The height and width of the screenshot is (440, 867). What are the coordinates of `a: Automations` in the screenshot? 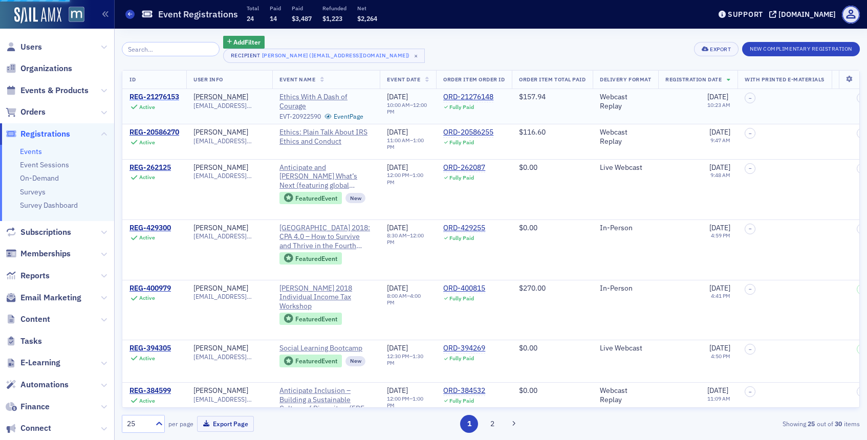 It's located at (37, 385).